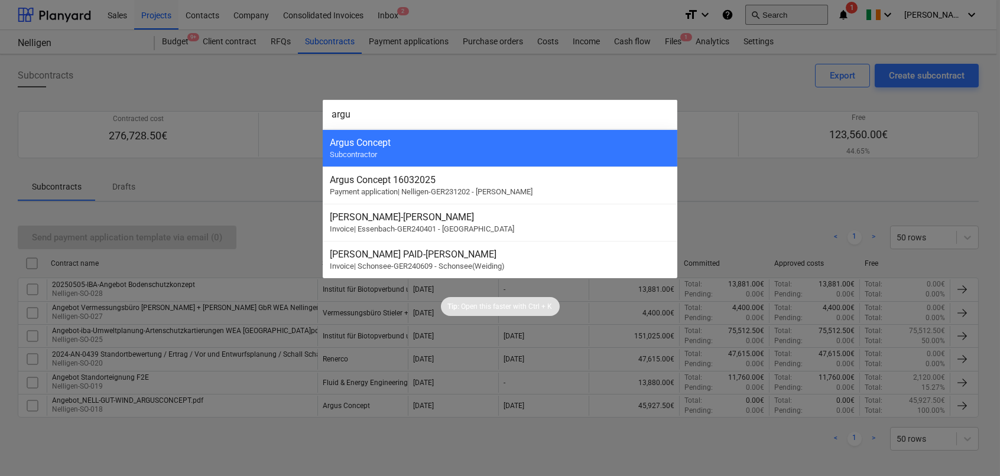 The height and width of the screenshot is (476, 1000). Describe the element at coordinates (500, 307) in the screenshot. I see `div: Tip:Open this faster withCtrl + K` at that location.